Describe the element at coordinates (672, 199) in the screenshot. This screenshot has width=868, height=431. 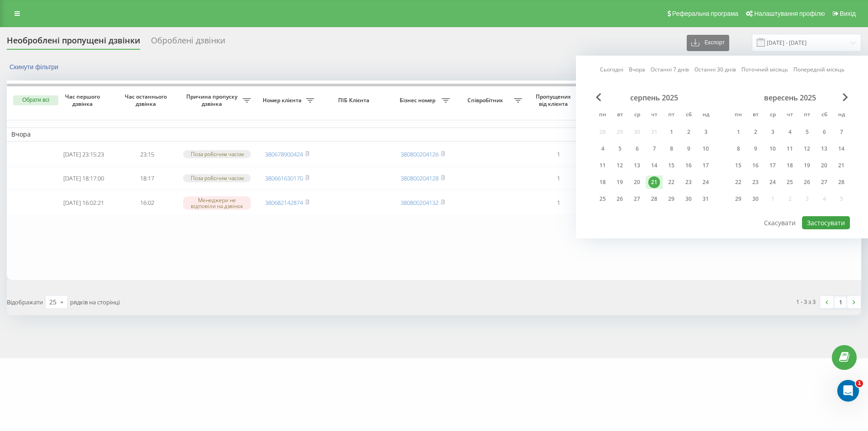
I see `div: 29` at that location.